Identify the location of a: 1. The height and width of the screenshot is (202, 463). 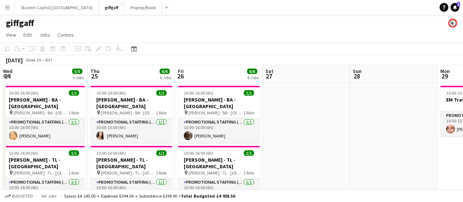
(455, 7).